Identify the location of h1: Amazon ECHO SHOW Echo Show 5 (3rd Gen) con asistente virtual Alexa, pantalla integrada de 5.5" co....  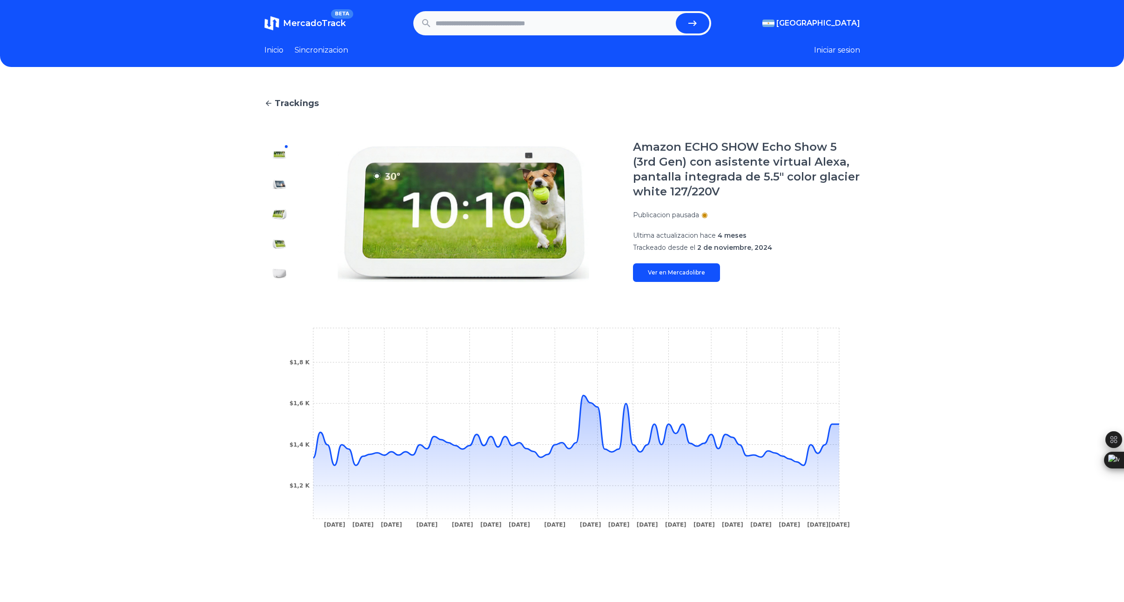
(747, 169).